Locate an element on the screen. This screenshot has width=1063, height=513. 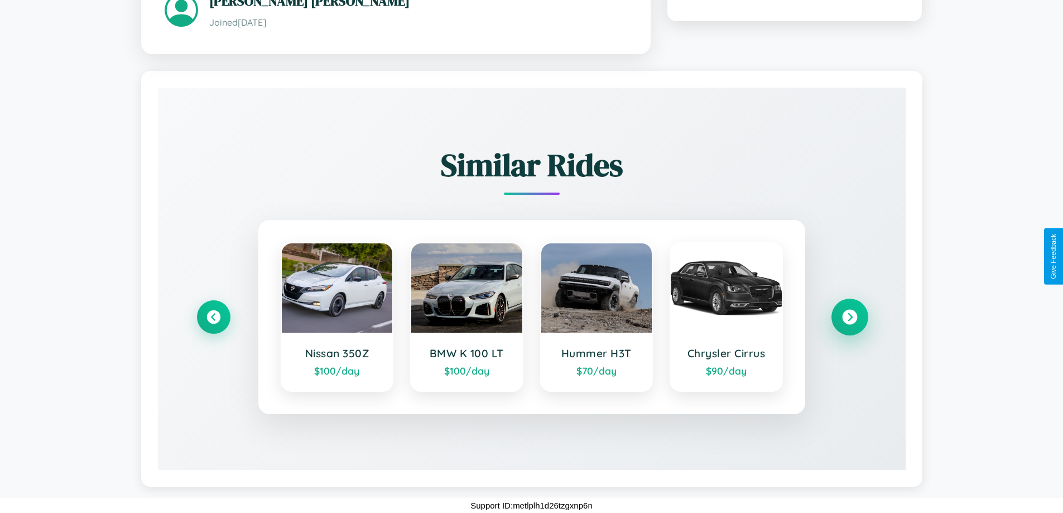
p: Support ID: metlplh1d26tzgxnp6n is located at coordinates (531, 505).